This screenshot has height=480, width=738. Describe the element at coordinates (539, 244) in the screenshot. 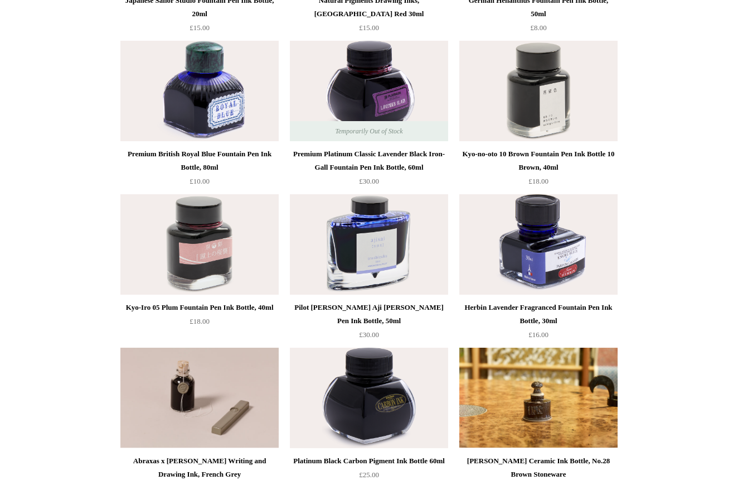

I see `a: Herbin Lavender Fragranced Fountain Pen Ink Bottle, 30ml Herbin Lavender Fragranced Fountain Pen ...` at that location.